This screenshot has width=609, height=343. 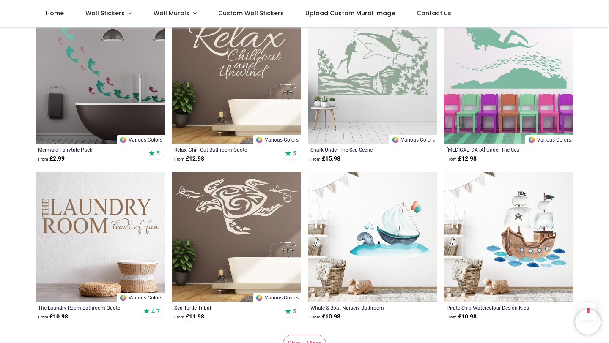 What do you see at coordinates (509, 79) in the screenshot?
I see `img: Scuba Diving Under The Sea Wall Sticker` at bounding box center [509, 79].